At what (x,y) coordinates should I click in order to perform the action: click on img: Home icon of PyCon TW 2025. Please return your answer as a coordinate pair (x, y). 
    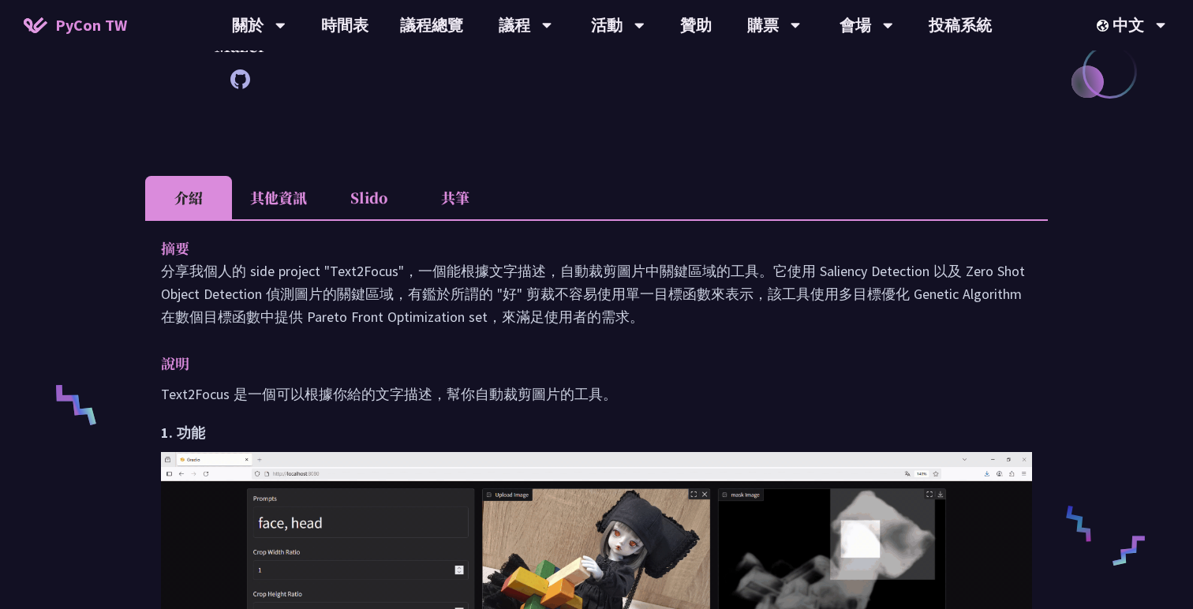
    Looking at the image, I should click on (36, 25).